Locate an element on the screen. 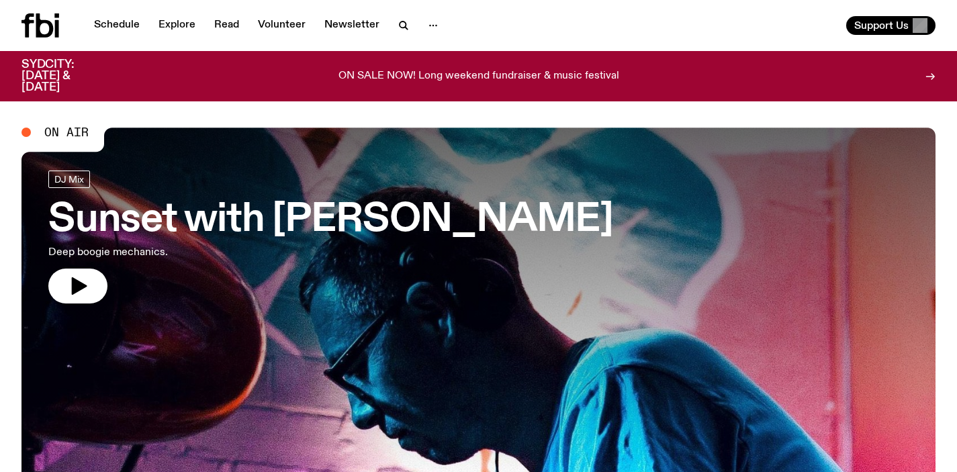 This screenshot has height=472, width=957. a: Volunteer is located at coordinates (282, 26).